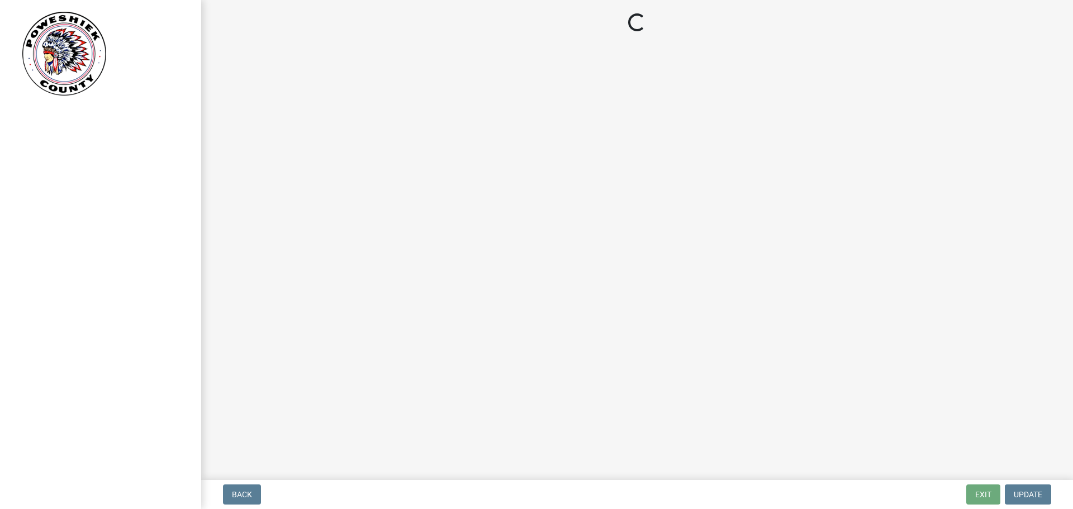 Image resolution: width=1073 pixels, height=509 pixels. What do you see at coordinates (1028, 494) in the screenshot?
I see `span: Update` at bounding box center [1028, 494].